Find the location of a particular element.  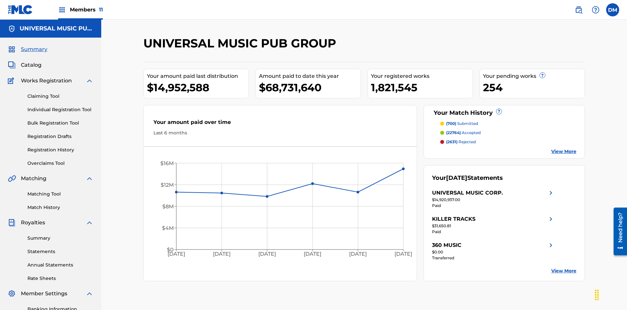

img: help is located at coordinates (596, 10).